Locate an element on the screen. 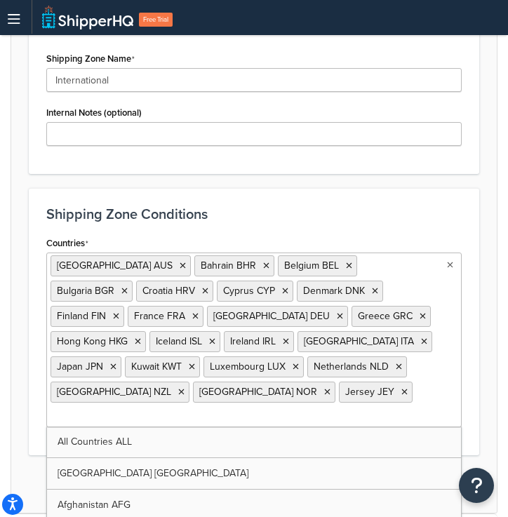 Image resolution: width=508 pixels, height=517 pixels. span: Jersey JEY is located at coordinates (370, 392).